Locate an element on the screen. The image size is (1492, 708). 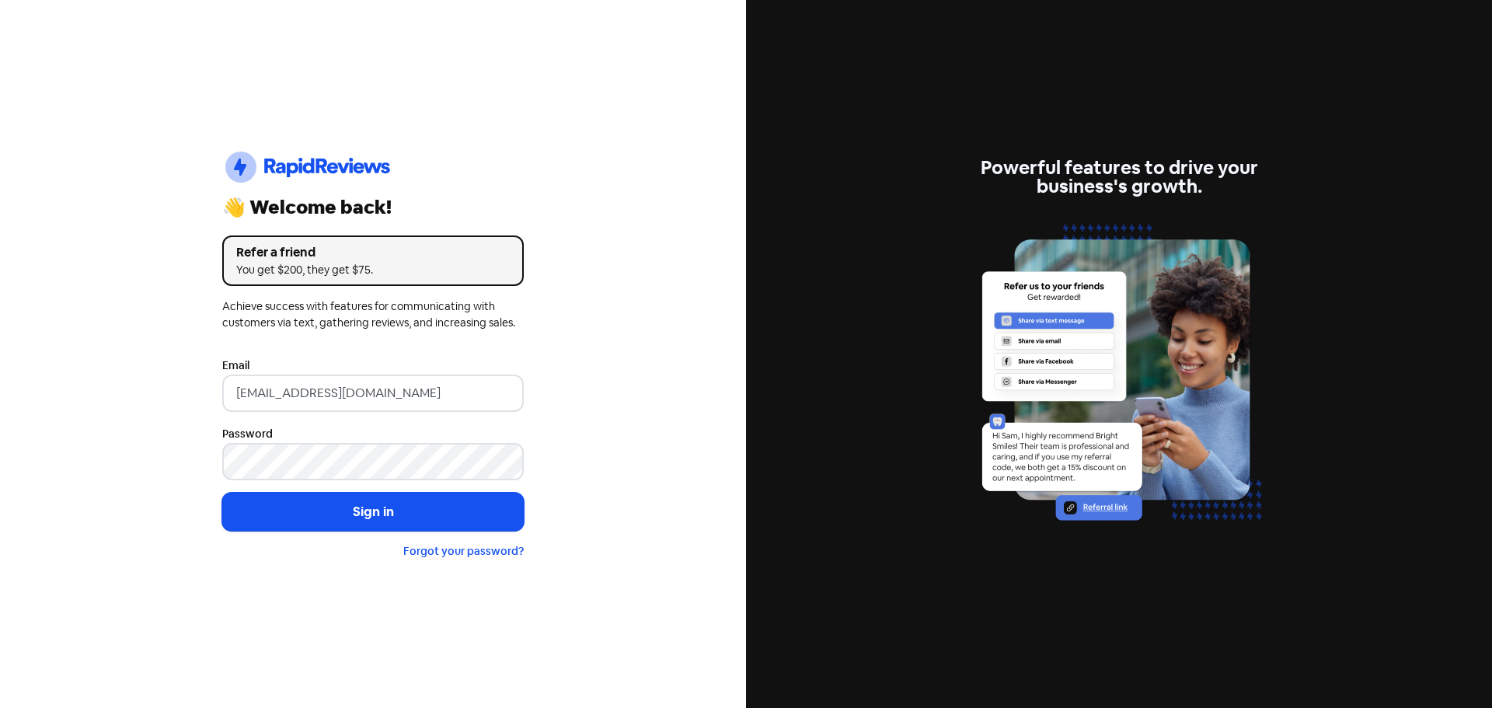
input: Enter your email address... is located at coordinates (373, 393).